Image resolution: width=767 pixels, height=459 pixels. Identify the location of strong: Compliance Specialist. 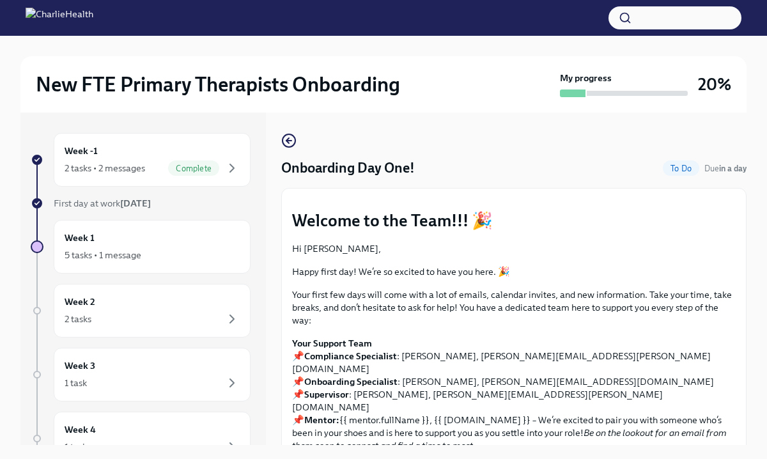
(350, 356).